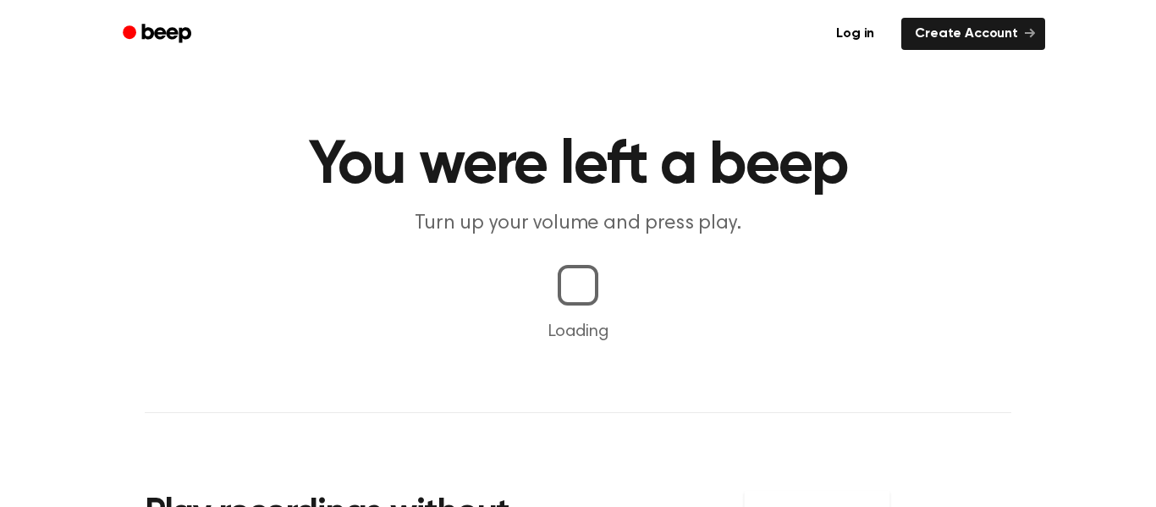  Describe the element at coordinates (578, 166) in the screenshot. I see `h1: You were left a beep` at that location.